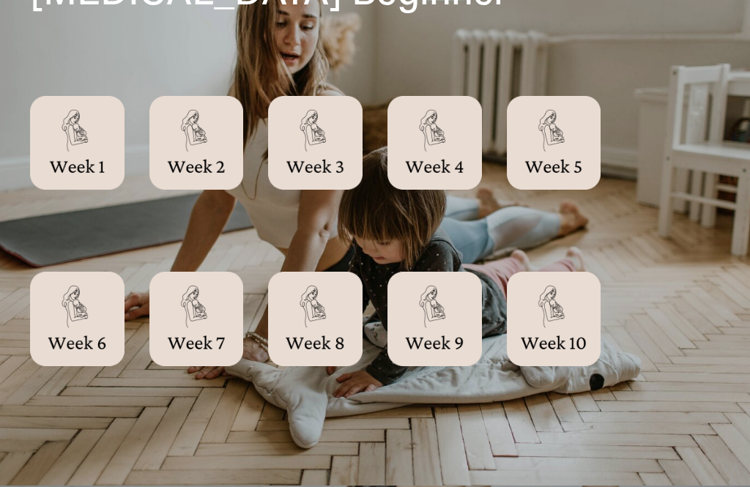  What do you see at coordinates (434, 319) in the screenshot?
I see `a: week 9.png` at bounding box center [434, 319].